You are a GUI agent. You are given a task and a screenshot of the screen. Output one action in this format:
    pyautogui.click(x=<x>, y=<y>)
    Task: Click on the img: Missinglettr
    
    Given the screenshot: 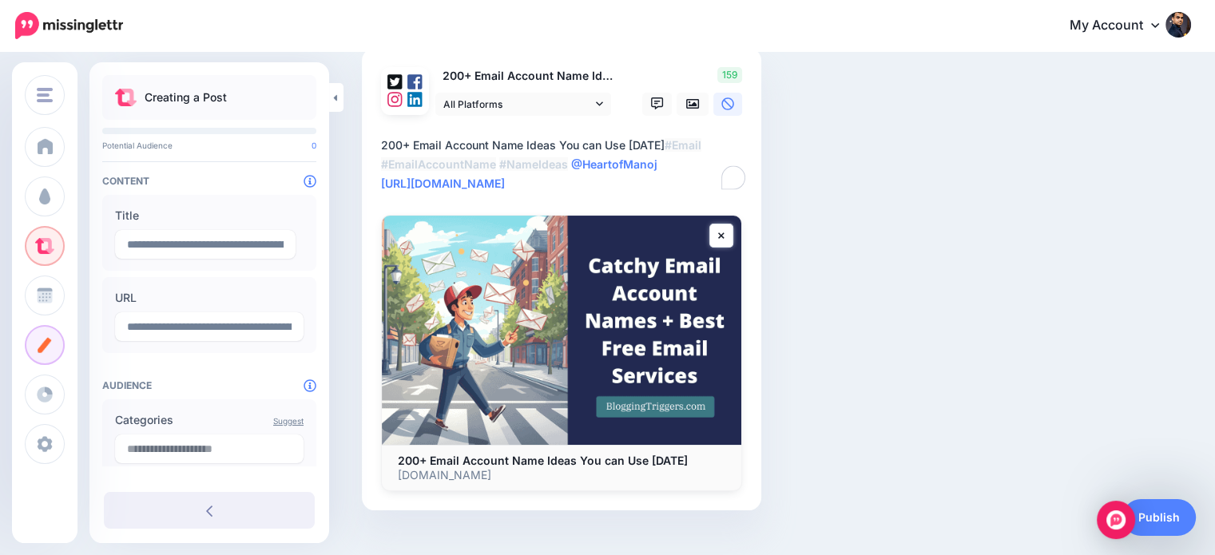 What is the action you would take?
    pyautogui.click(x=69, y=26)
    